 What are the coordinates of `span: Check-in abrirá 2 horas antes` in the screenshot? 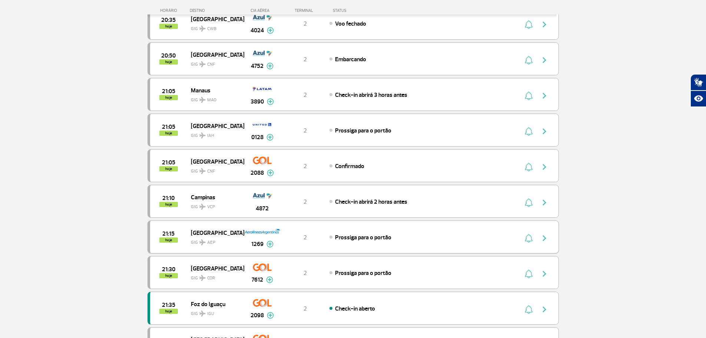 It's located at (371, 202).